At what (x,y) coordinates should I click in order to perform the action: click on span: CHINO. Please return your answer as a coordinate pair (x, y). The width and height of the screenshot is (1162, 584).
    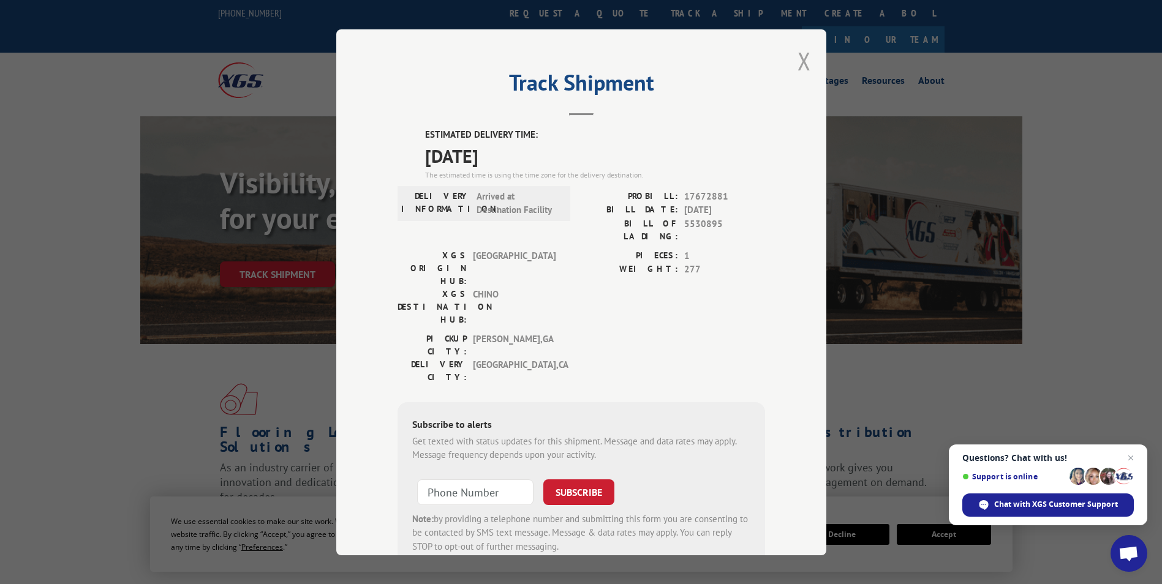
    Looking at the image, I should click on (514, 306).